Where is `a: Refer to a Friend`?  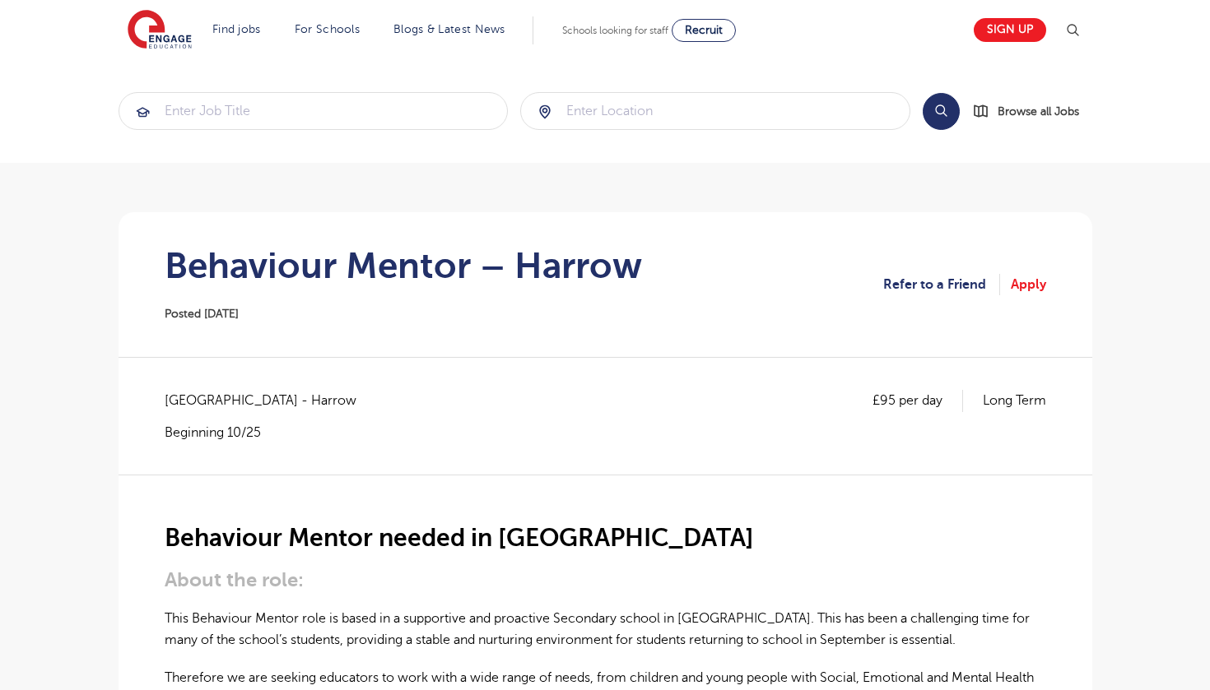 a: Refer to a Friend is located at coordinates (941, 285).